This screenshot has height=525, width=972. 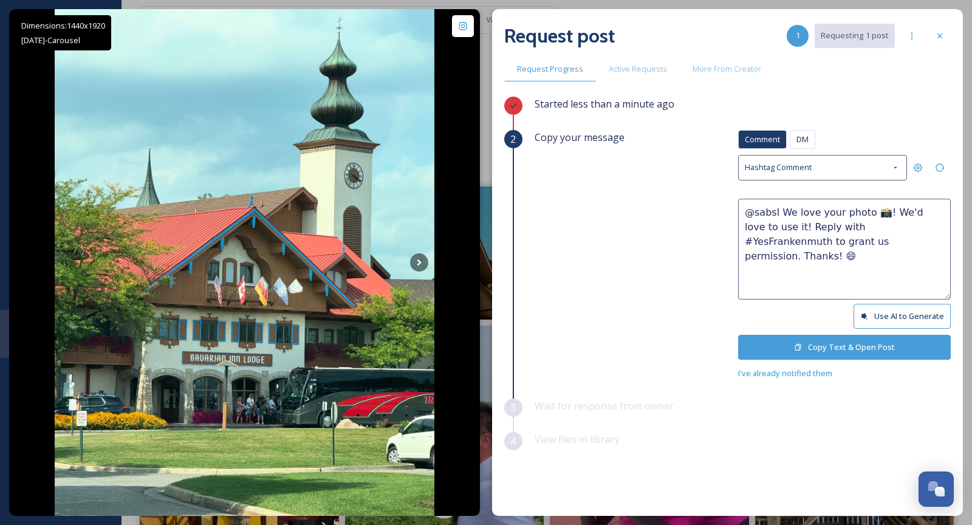 What do you see at coordinates (245, 263) in the screenshot?
I see `img: The last fun thing to do in Detroit was to design our own jewelry at rebelnell who create jewelry...` at bounding box center [245, 263].